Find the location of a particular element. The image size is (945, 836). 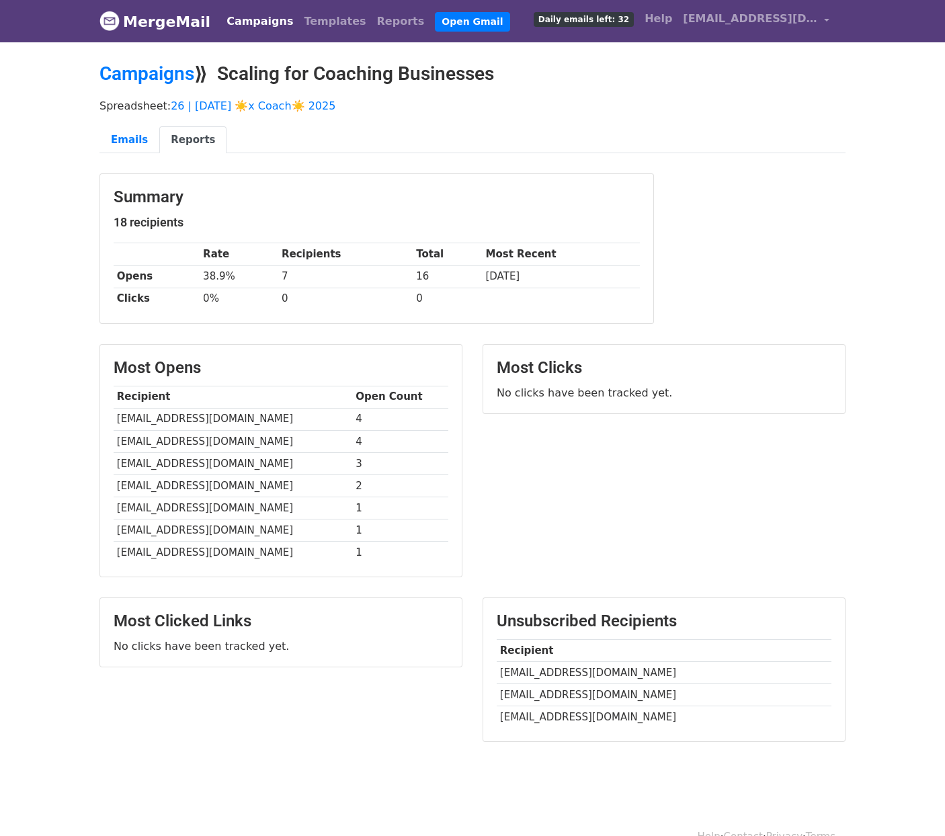

h5: 18 recipients is located at coordinates (376, 222).